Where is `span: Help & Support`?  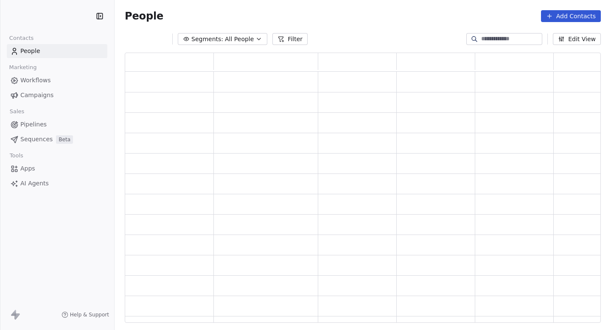
span: Help & Support is located at coordinates (90, 315).